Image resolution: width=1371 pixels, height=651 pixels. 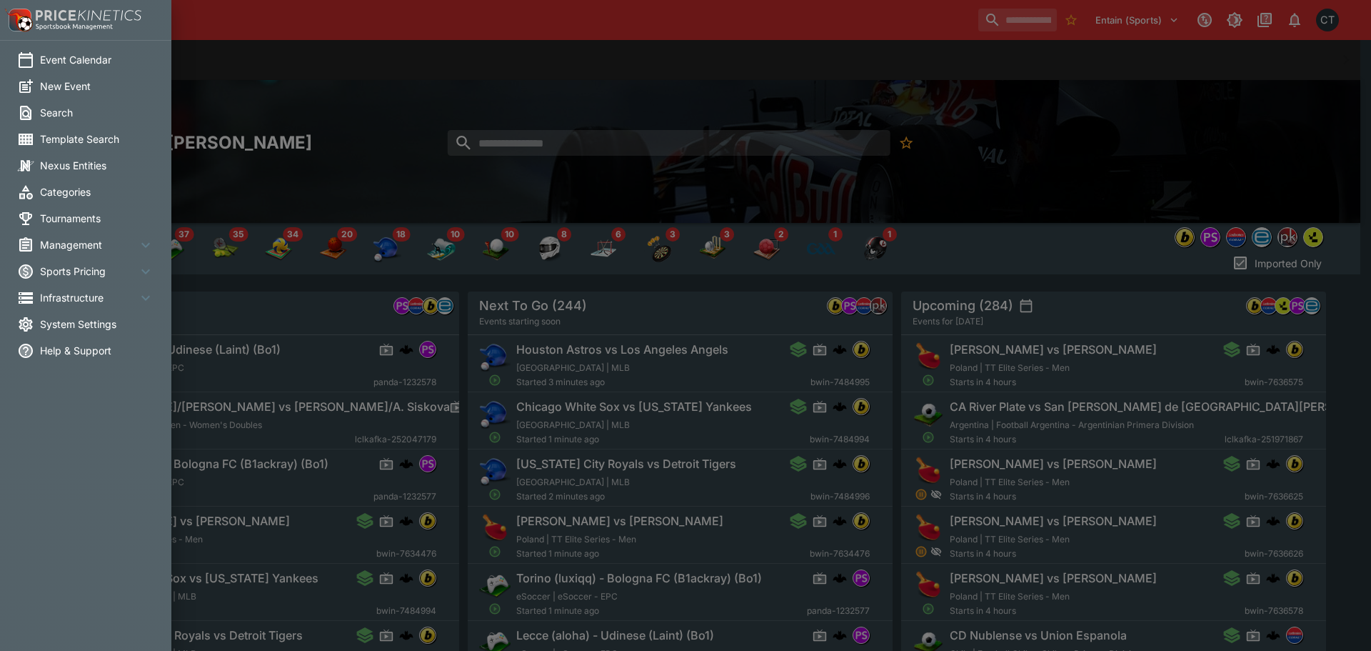 What do you see at coordinates (74, 26) in the screenshot?
I see `img: Sportsbook Management` at bounding box center [74, 26].